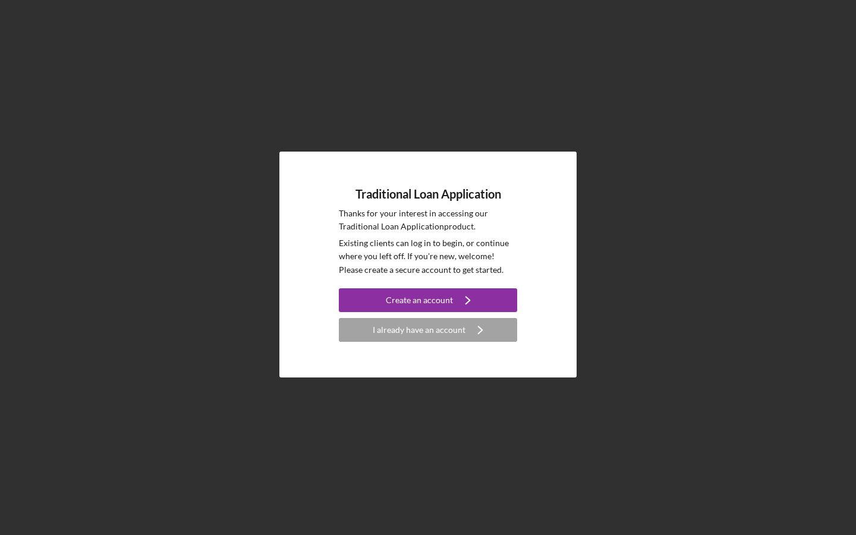 The height and width of the screenshot is (535, 856). Describe the element at coordinates (428, 194) in the screenshot. I see `h4: Traditional Loan Application` at that location.